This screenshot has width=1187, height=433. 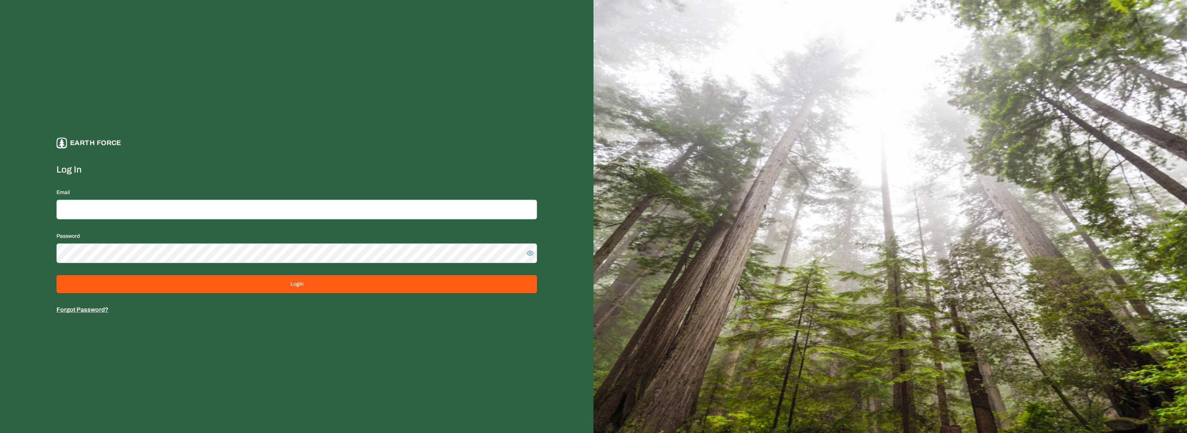 What do you see at coordinates (297, 284) in the screenshot?
I see `button: Login` at bounding box center [297, 284].